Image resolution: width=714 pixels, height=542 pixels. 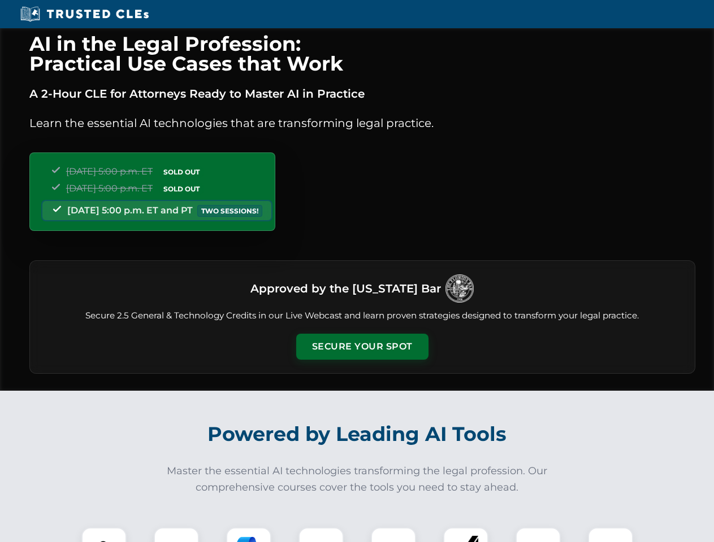 I want to click on p: Master the essential AI technologies transforming the legal profession. Our comprehensive courses..., so click(x=357, y=480).